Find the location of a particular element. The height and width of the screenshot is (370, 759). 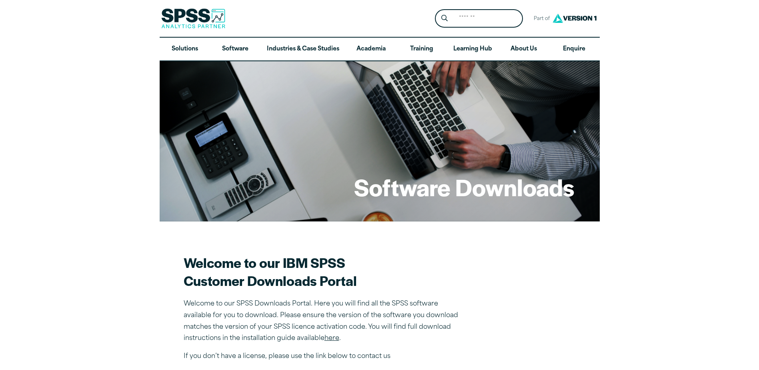

svg: Search magnifying glass icon is located at coordinates (444, 18).